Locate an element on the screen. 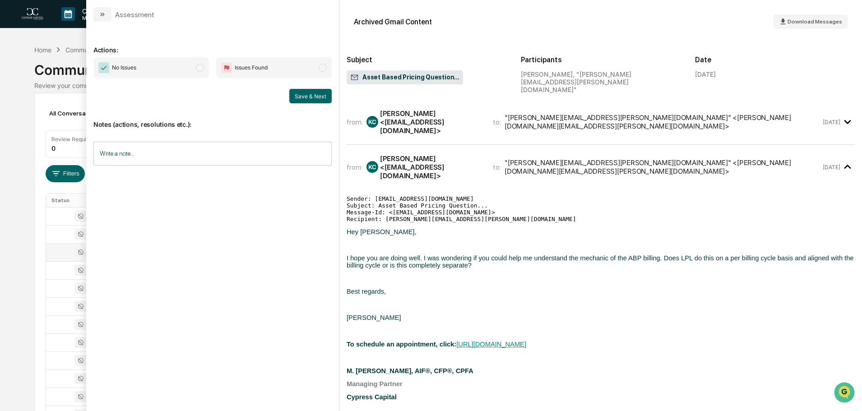 The image size is (862, 411). span: I hope you are doing well. I was wondering if you could help me understand the mechanic of the AB... is located at coordinates (601, 262).